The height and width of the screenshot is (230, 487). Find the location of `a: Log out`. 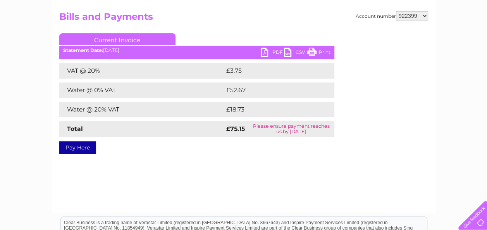

a: Log out is located at coordinates (471, 36).